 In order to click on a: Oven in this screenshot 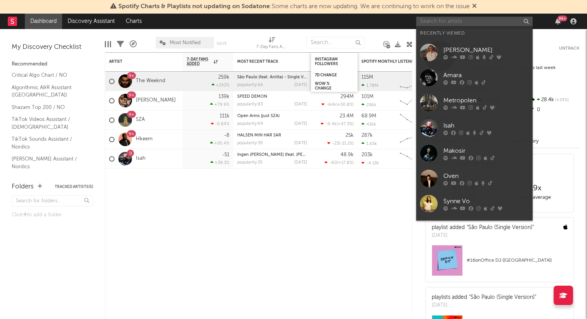, I will do `click(474, 179)`.